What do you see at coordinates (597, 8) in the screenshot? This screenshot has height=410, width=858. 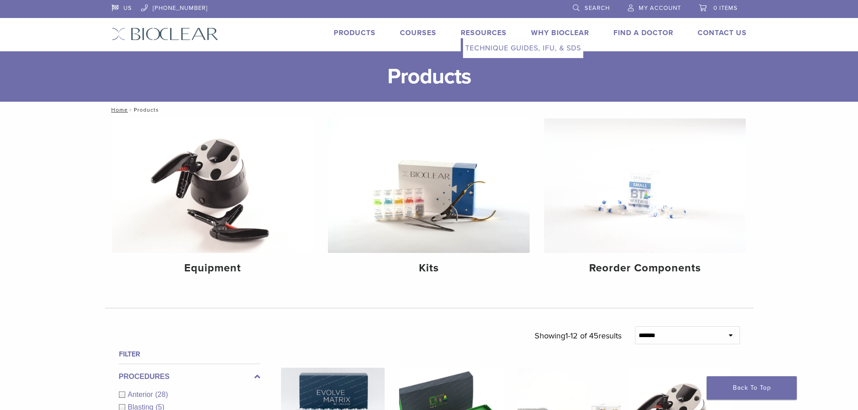 I see `span: Search` at bounding box center [597, 8].